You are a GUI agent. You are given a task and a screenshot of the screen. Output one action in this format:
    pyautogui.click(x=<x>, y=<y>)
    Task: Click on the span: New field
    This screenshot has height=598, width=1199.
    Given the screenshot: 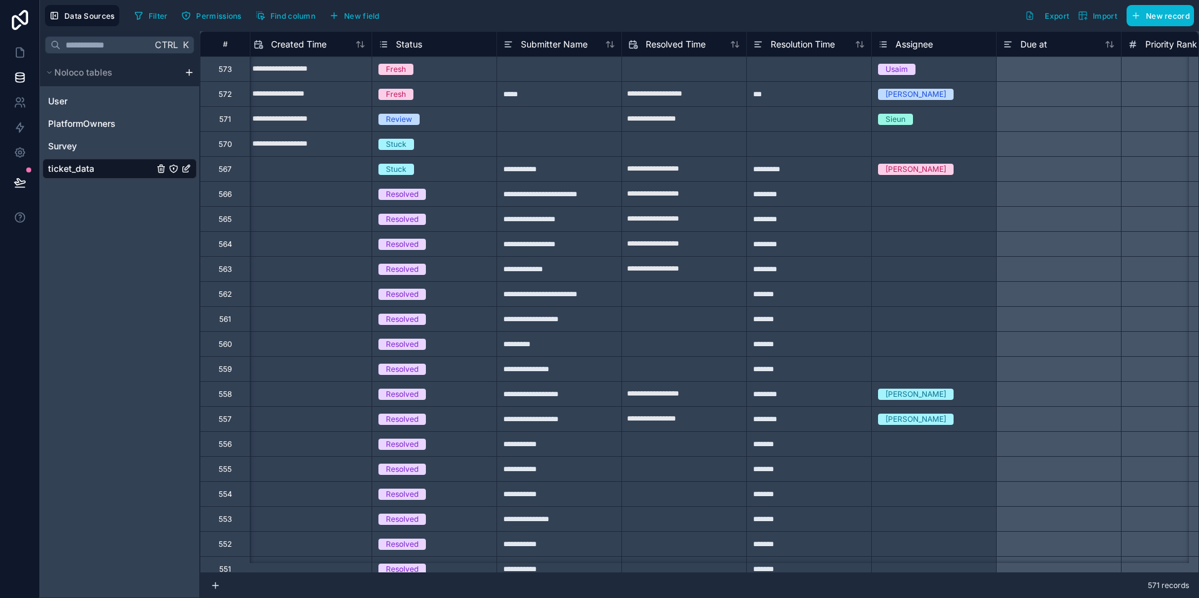 What is the action you would take?
    pyautogui.click(x=362, y=16)
    